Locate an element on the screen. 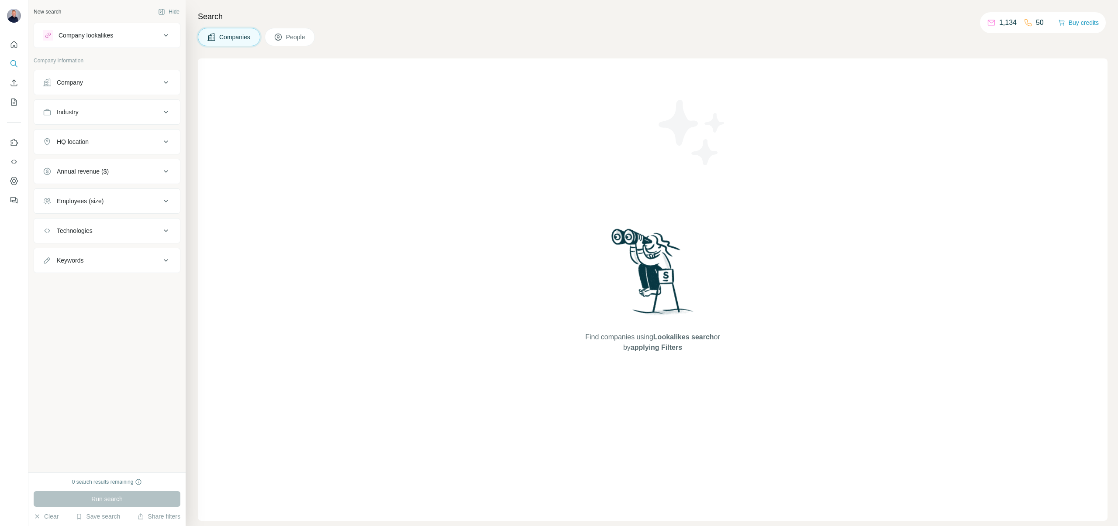 Image resolution: width=1118 pixels, height=526 pixels. div: Employees (size) is located at coordinates (80, 201).